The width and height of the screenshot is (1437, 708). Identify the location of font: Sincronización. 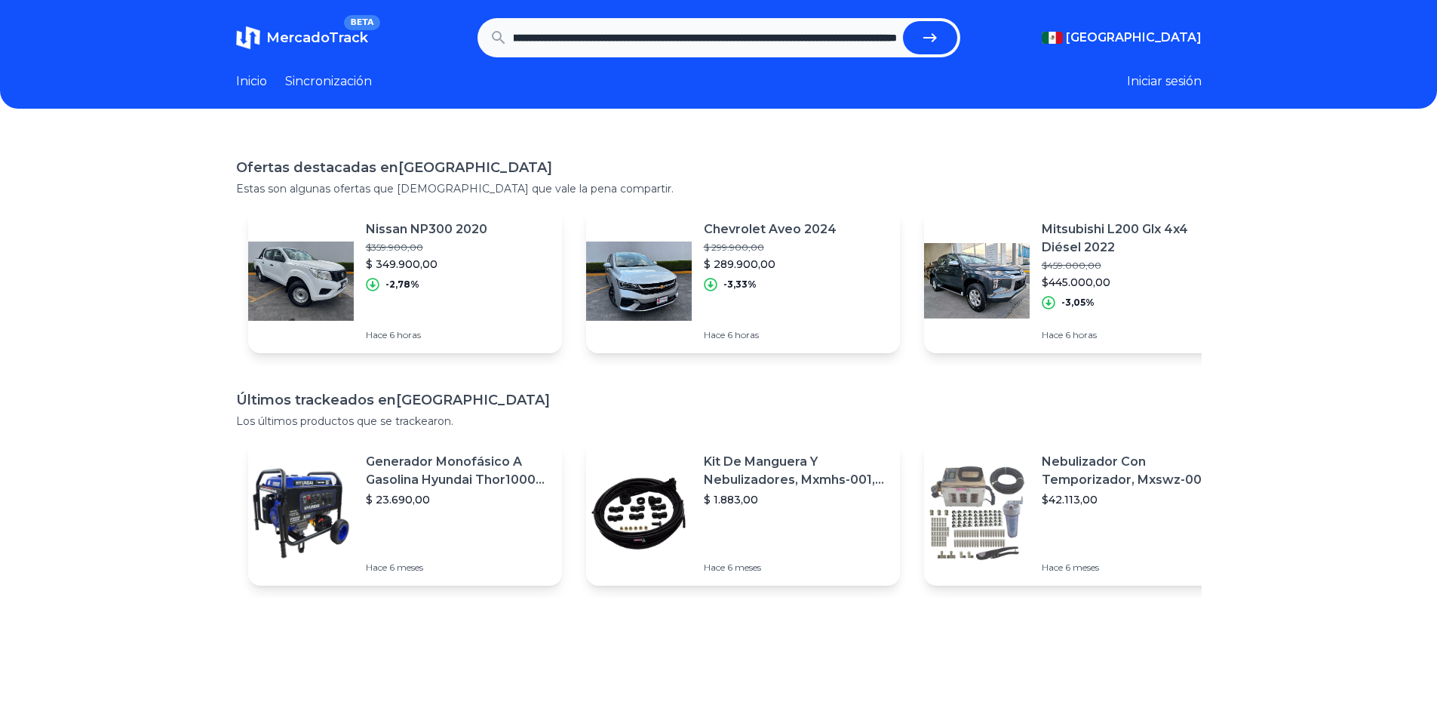
(328, 81).